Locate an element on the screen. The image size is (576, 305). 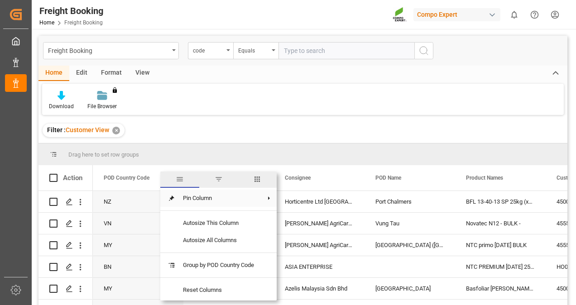
span: POD Name is located at coordinates (388, 178).